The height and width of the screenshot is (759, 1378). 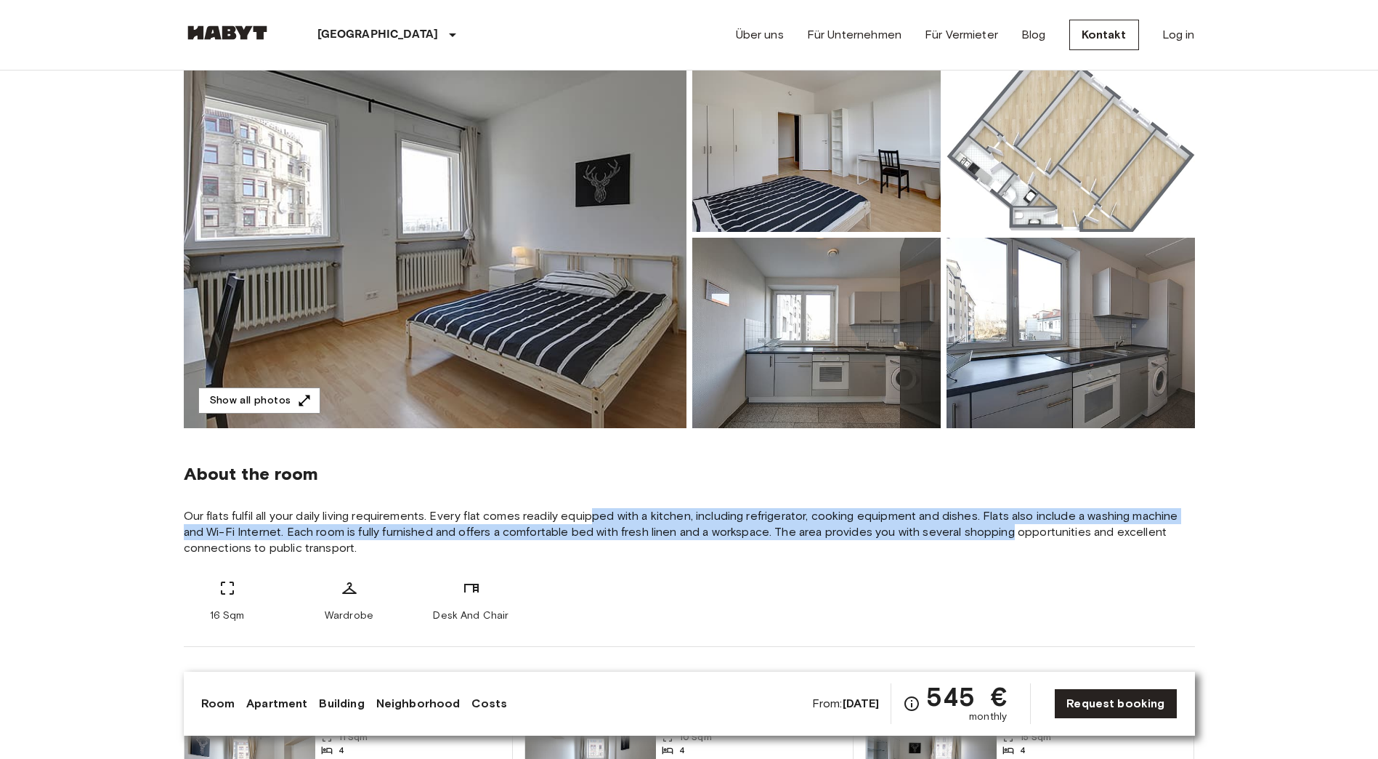 What do you see at coordinates (988, 716) in the screenshot?
I see `span: monthly` at bounding box center [988, 716].